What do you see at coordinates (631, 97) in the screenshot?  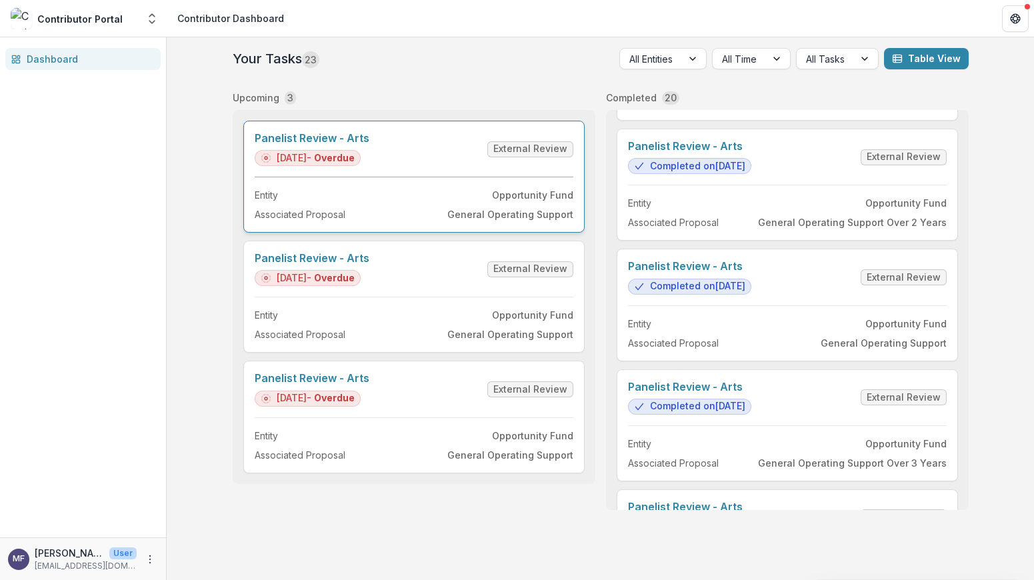 I see `p: Completed` at bounding box center [631, 97].